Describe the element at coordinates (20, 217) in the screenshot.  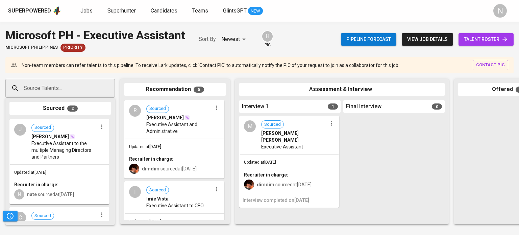
I see `div: C` at that location.